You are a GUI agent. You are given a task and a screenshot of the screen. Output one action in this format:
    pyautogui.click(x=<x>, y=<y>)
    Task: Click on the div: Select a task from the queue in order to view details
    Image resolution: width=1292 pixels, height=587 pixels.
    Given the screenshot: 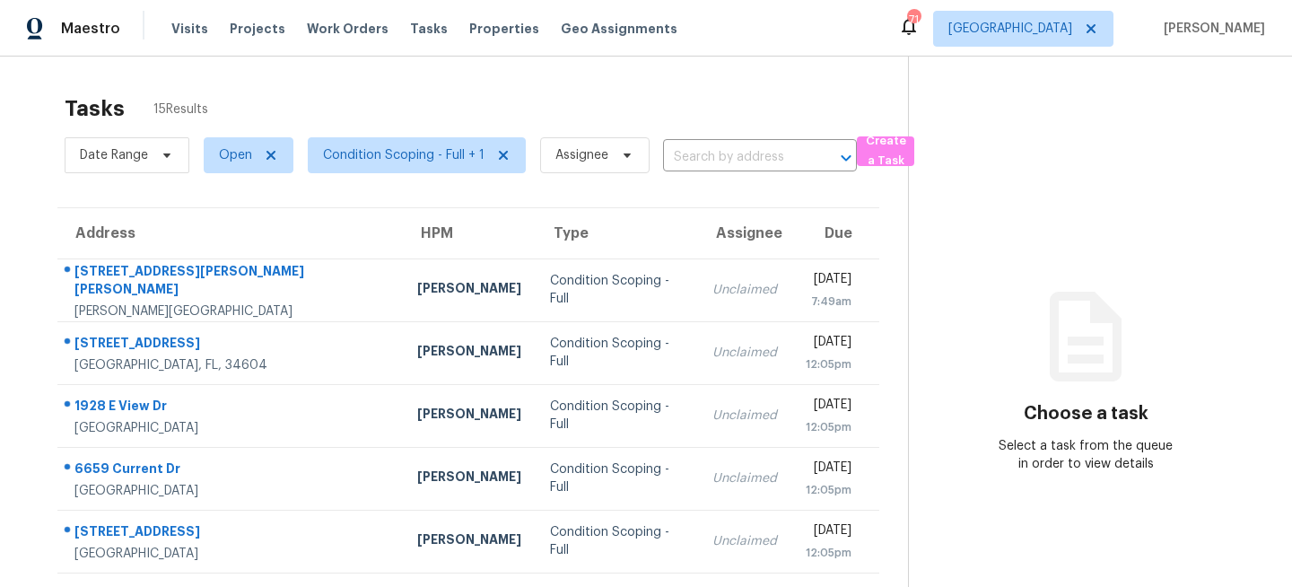 What is the action you would take?
    pyautogui.click(x=1087, y=455)
    